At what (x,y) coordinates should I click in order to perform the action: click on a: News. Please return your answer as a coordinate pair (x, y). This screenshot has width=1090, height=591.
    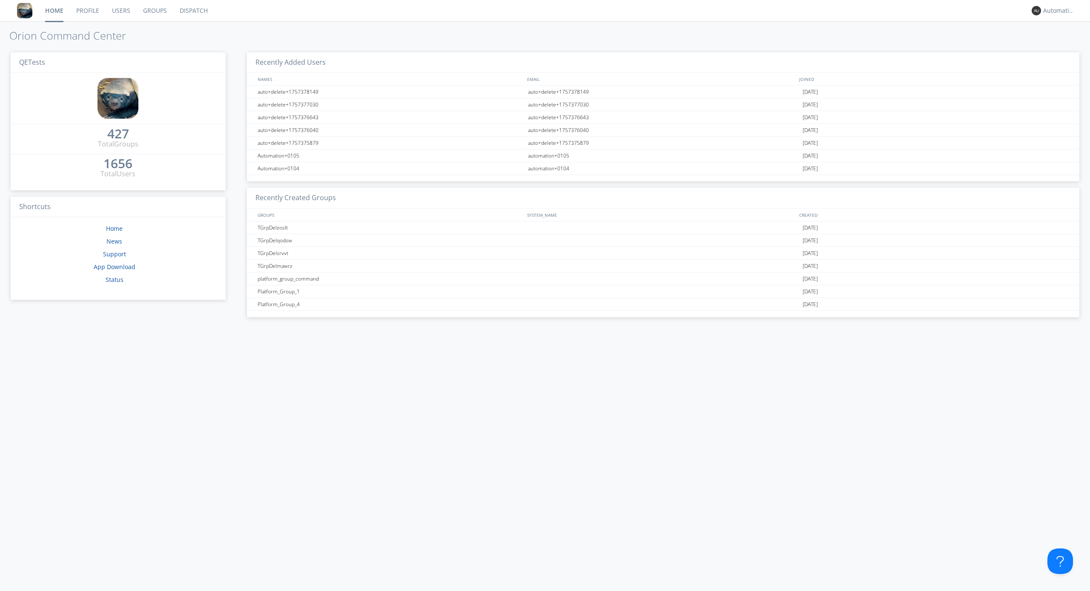
    Looking at the image, I should click on (114, 241).